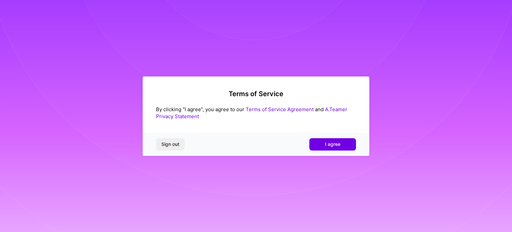 The width and height of the screenshot is (512, 232). Describe the element at coordinates (332, 144) in the screenshot. I see `span: I agree` at that location.